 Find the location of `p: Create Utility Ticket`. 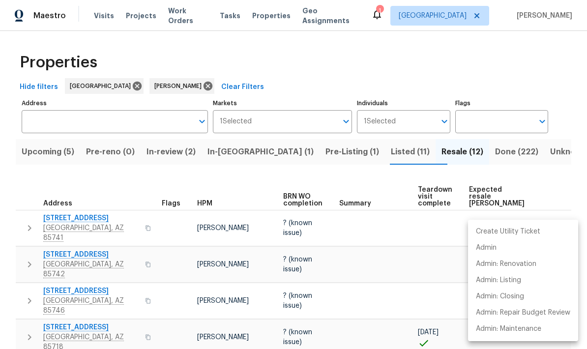

p: Create Utility Ticket is located at coordinates (508, 232).